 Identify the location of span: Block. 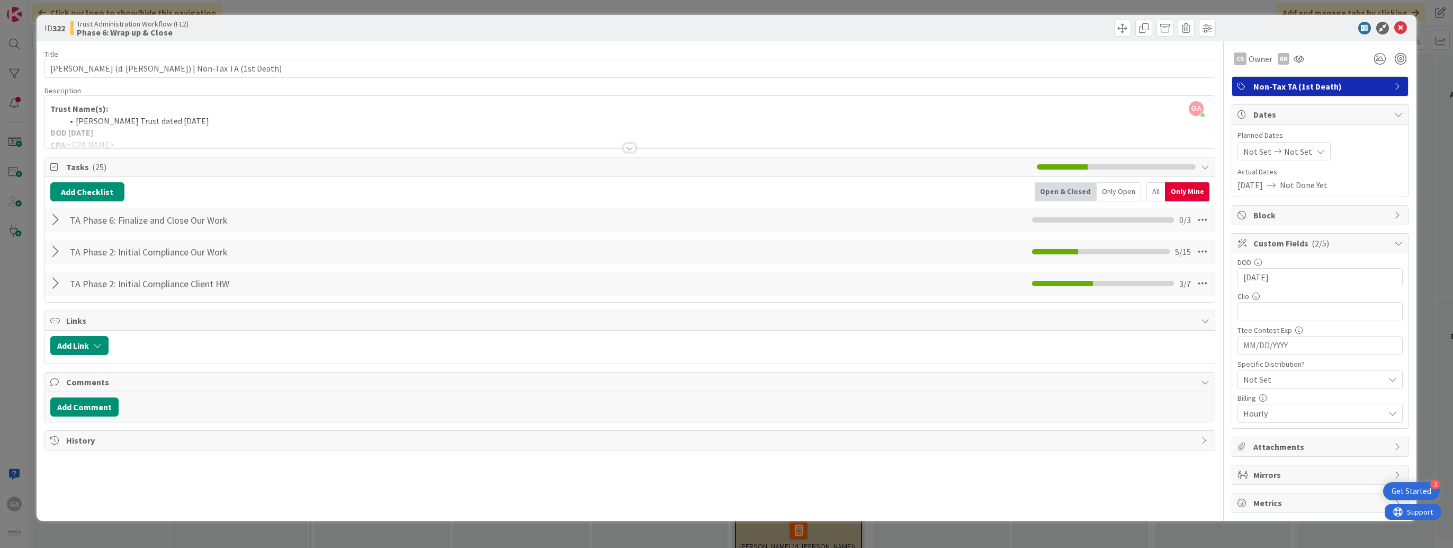
(1322, 215).